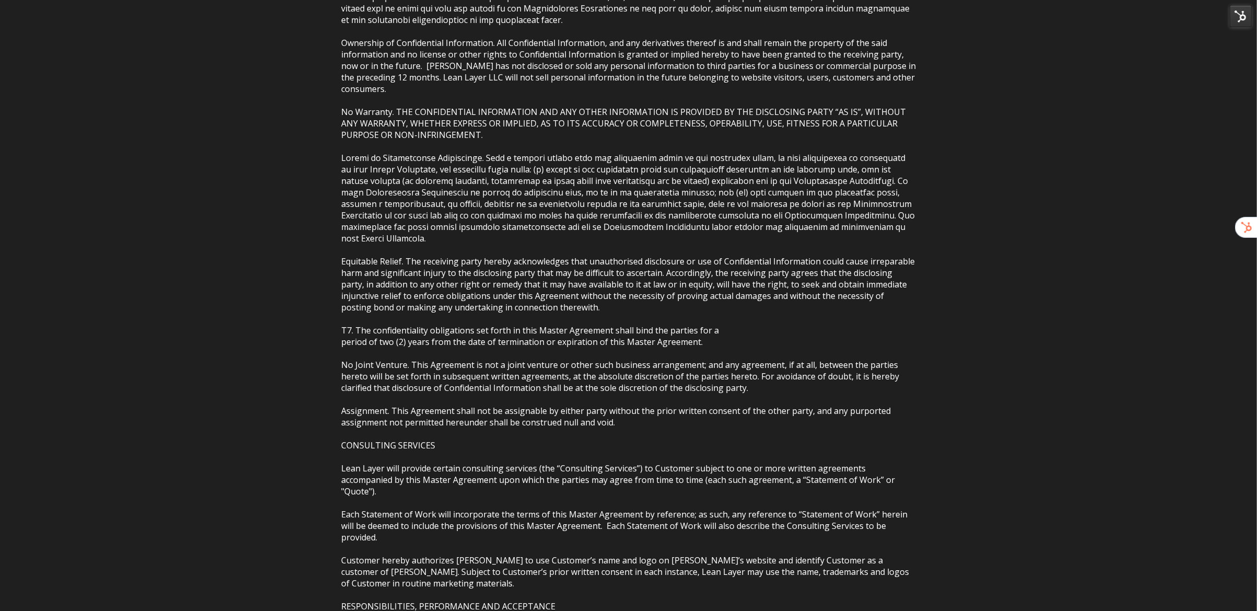 The width and height of the screenshot is (1257, 611). I want to click on span: No Warranty. THE CONFIDENTIAL INFORMATION AND ANY OTHER INFORMATION IS PROVIDED BY THE DISCLOSING..., so click(623, 123).